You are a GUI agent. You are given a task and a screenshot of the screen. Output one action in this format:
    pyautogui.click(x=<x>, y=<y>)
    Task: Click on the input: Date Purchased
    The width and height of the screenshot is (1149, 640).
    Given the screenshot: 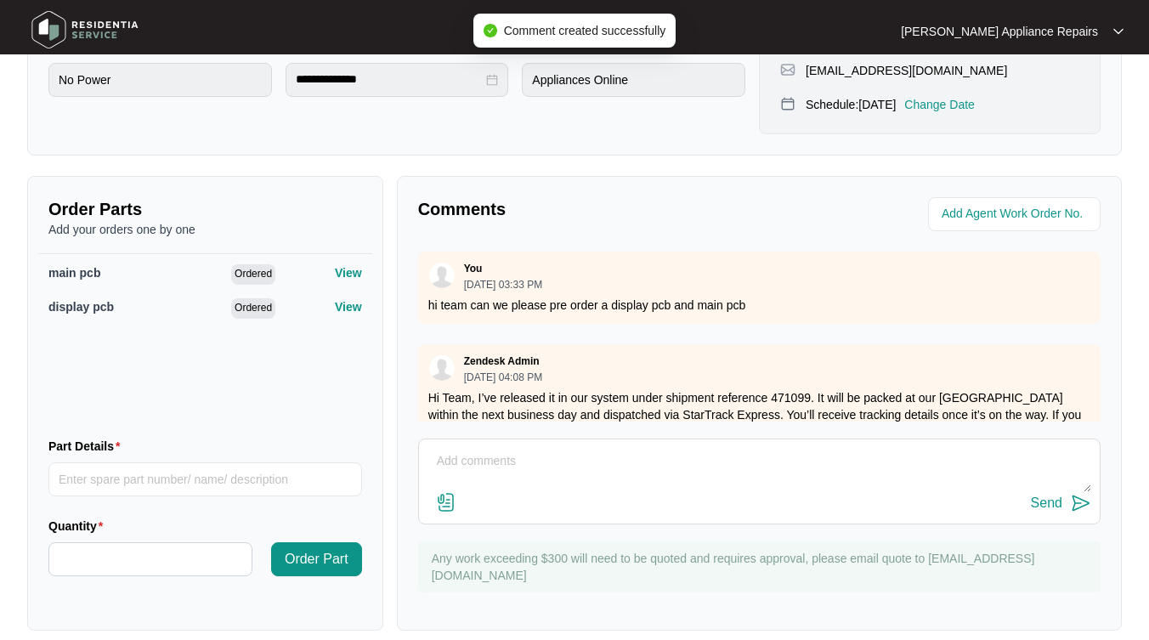 What is the action you would take?
    pyautogui.click(x=389, y=79)
    